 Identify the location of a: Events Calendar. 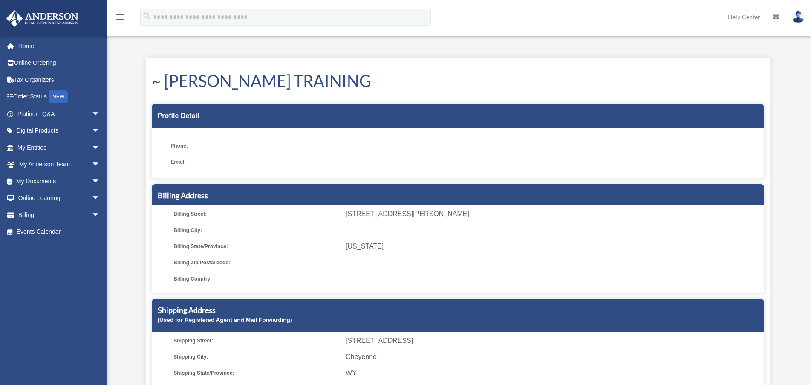
(59, 232).